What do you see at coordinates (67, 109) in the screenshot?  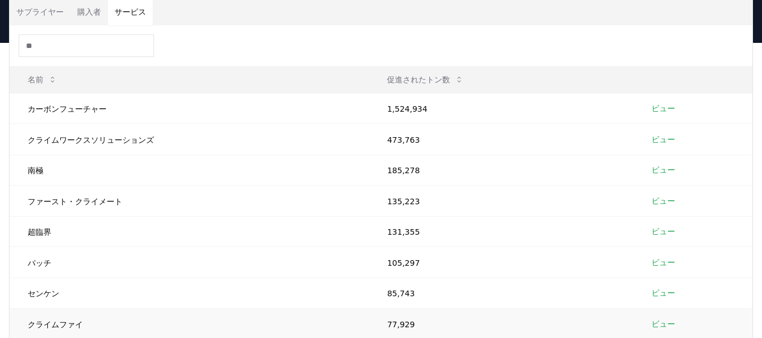 I see `font: カーボンフューチャー` at bounding box center [67, 109].